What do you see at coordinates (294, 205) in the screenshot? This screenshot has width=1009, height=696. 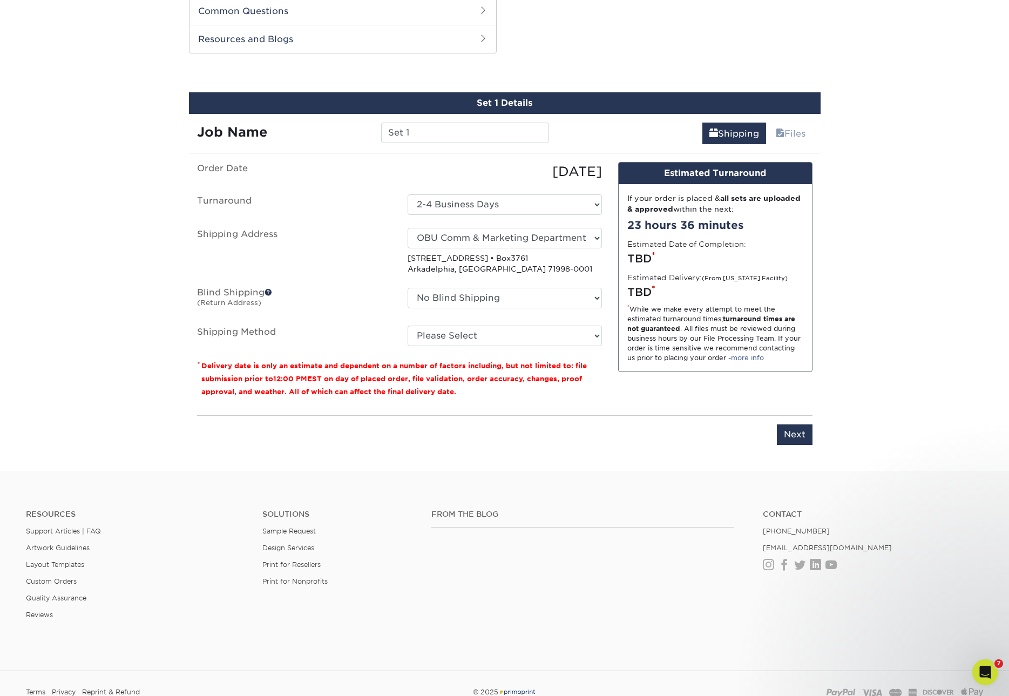 I see `label: Turnaround` at bounding box center [294, 205].